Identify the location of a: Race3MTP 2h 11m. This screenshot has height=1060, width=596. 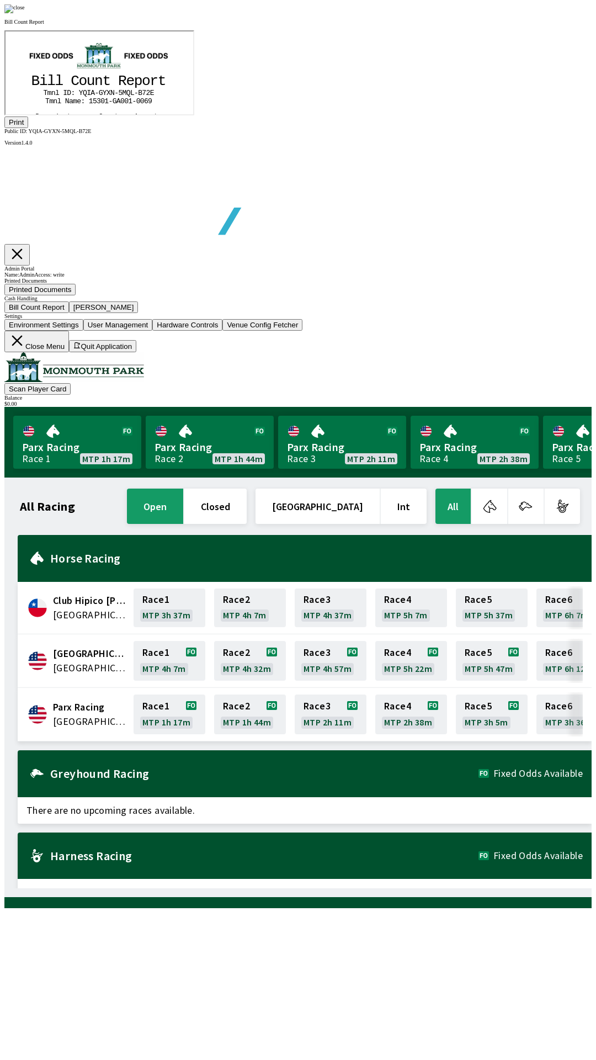
(331, 714).